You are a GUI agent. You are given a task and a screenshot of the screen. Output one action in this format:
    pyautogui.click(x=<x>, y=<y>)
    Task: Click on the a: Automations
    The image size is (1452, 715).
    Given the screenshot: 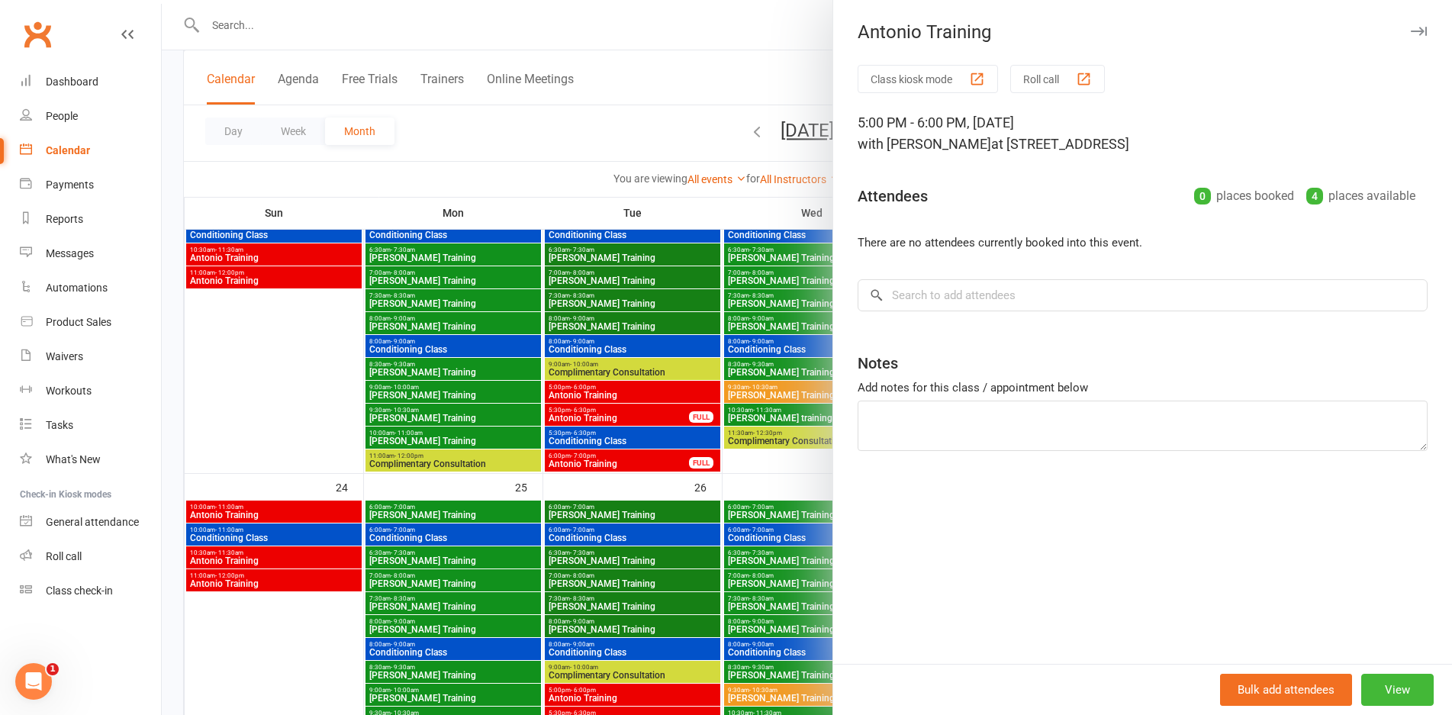 What is the action you would take?
    pyautogui.click(x=90, y=288)
    